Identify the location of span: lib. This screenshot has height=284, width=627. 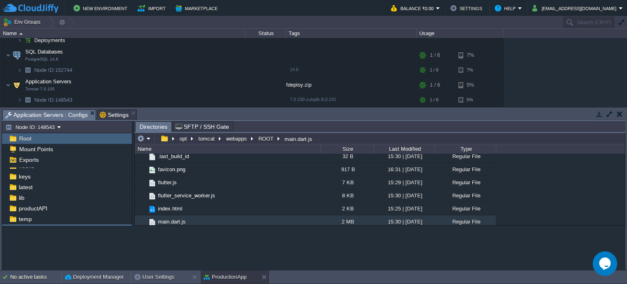
(21, 198).